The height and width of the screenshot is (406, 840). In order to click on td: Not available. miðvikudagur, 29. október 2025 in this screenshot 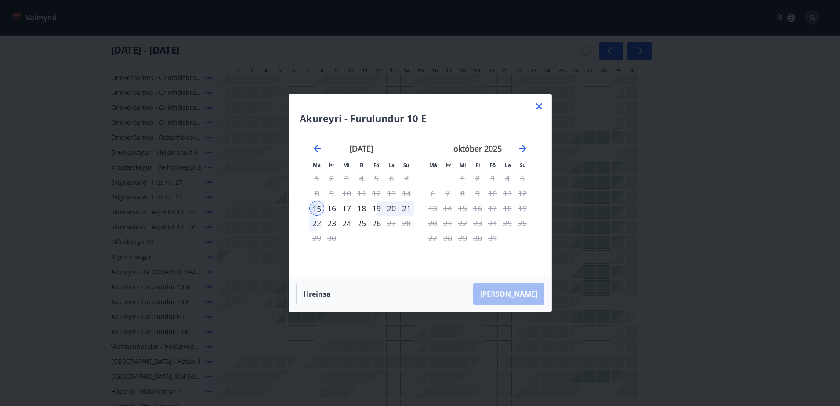, I will do `click(462, 238)`.